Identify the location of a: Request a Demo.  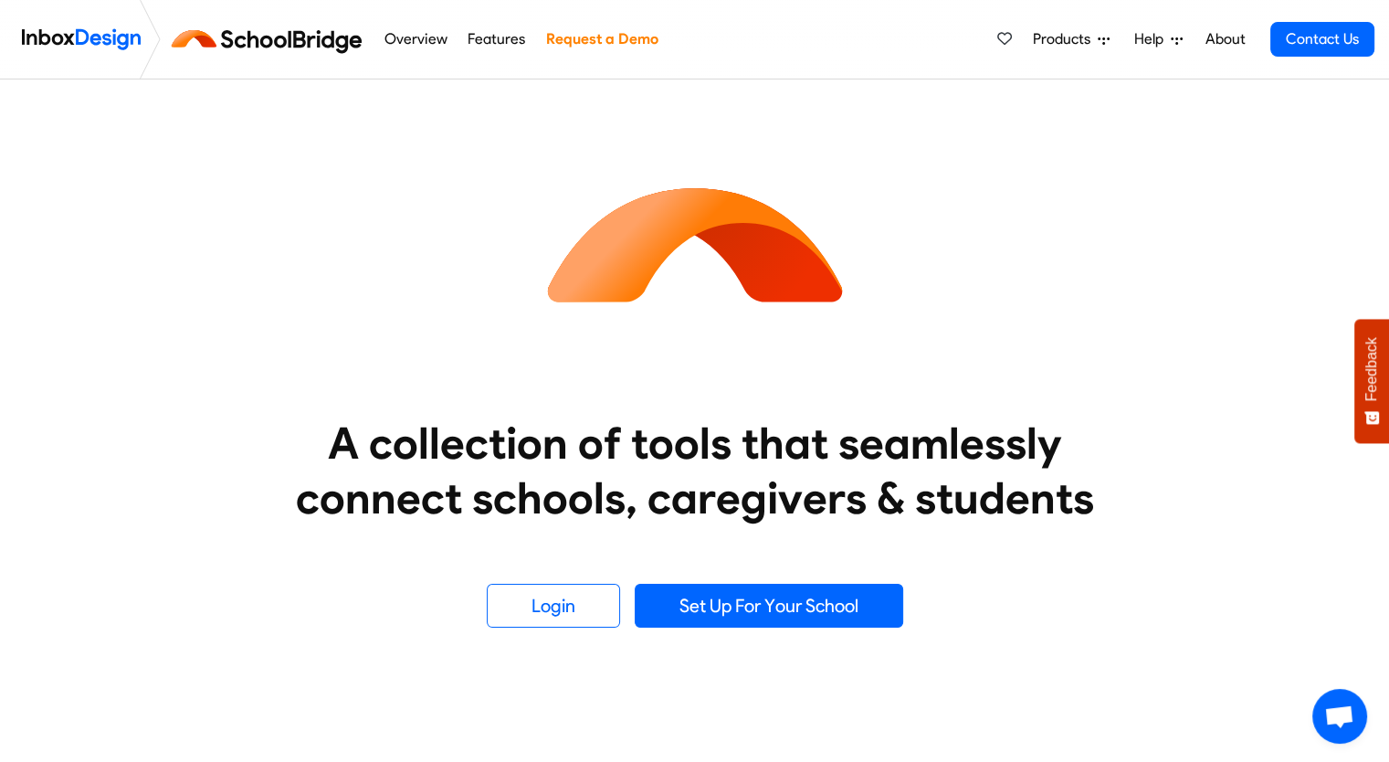
(602, 39).